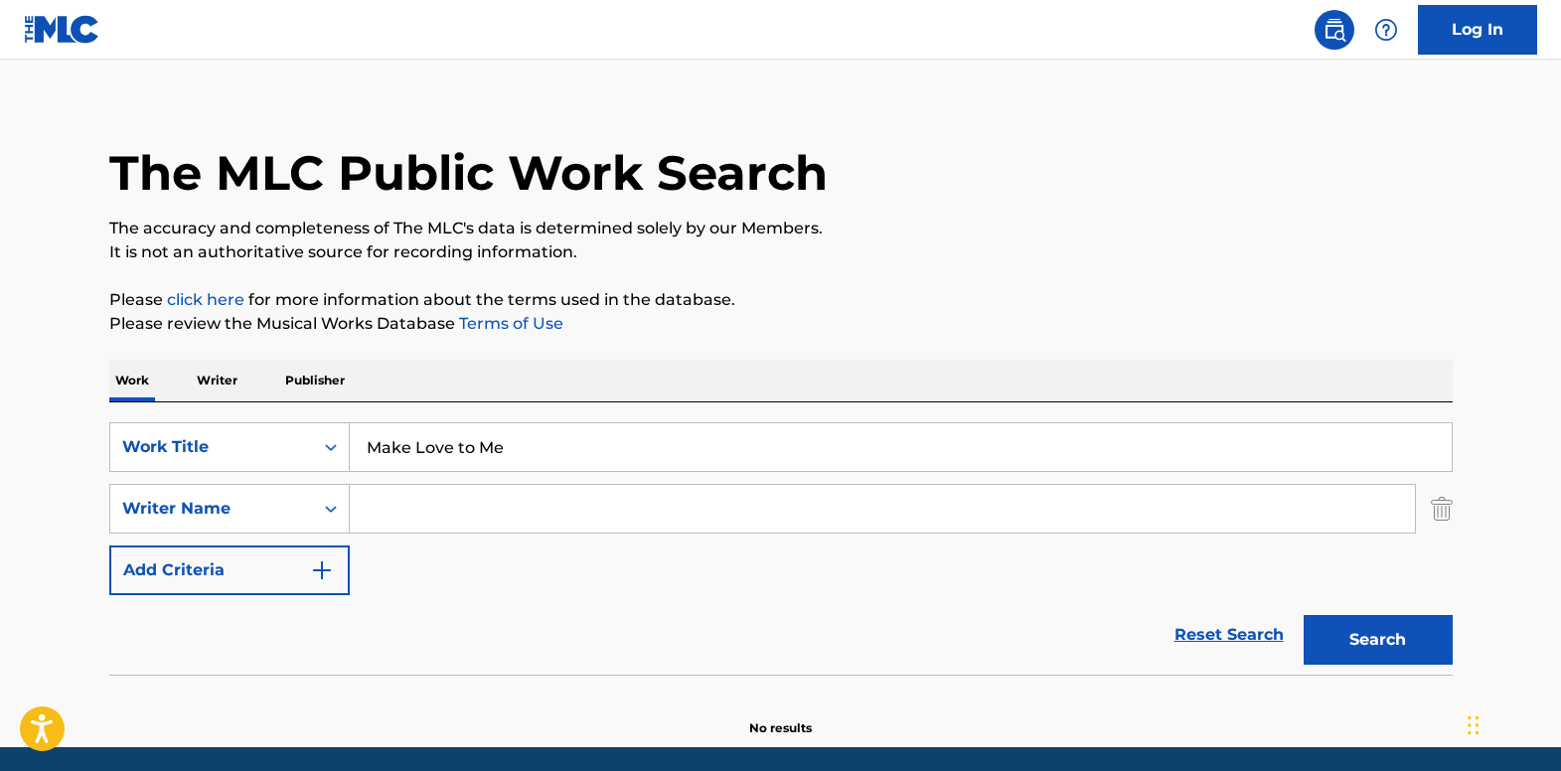 This screenshot has width=1561, height=771. Describe the element at coordinates (1511, 723) in the screenshot. I see `div: Chat Widget` at that location.